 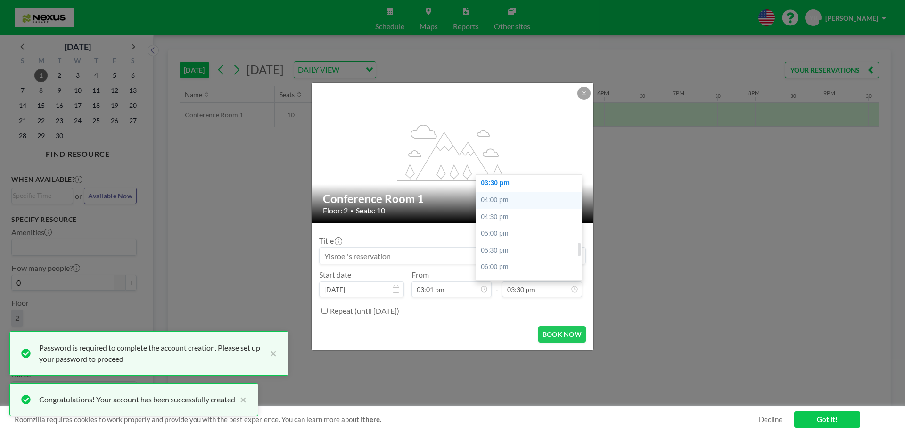 What do you see at coordinates (531, 251) in the screenshot?
I see `div: 05:30 pm` at bounding box center [531, 251].